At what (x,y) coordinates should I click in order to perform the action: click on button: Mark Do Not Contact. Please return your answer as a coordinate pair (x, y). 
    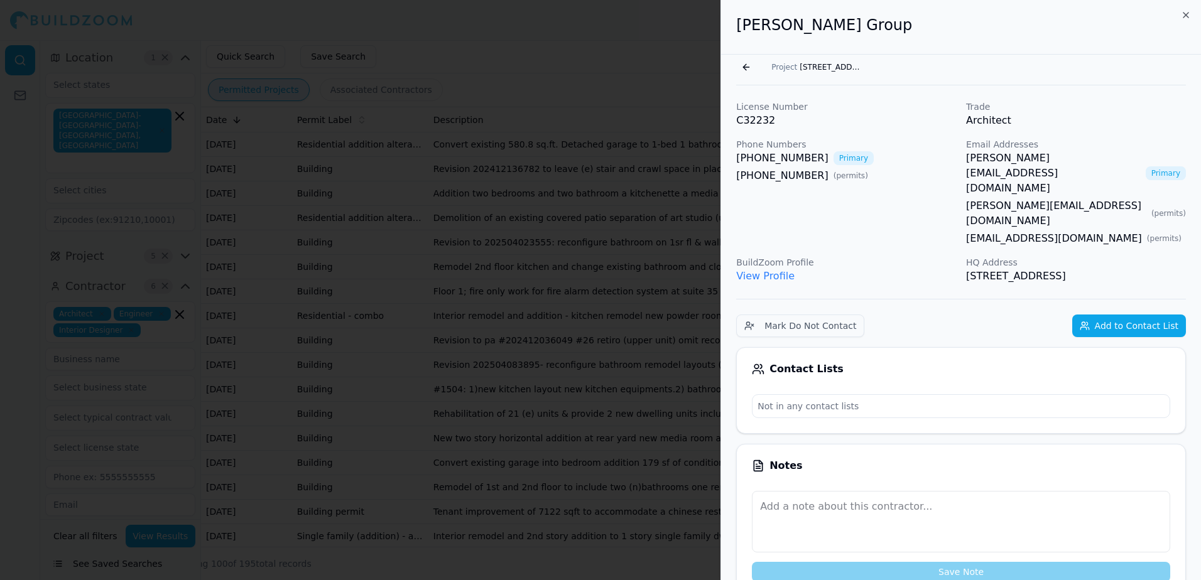
    Looking at the image, I should click on (800, 326).